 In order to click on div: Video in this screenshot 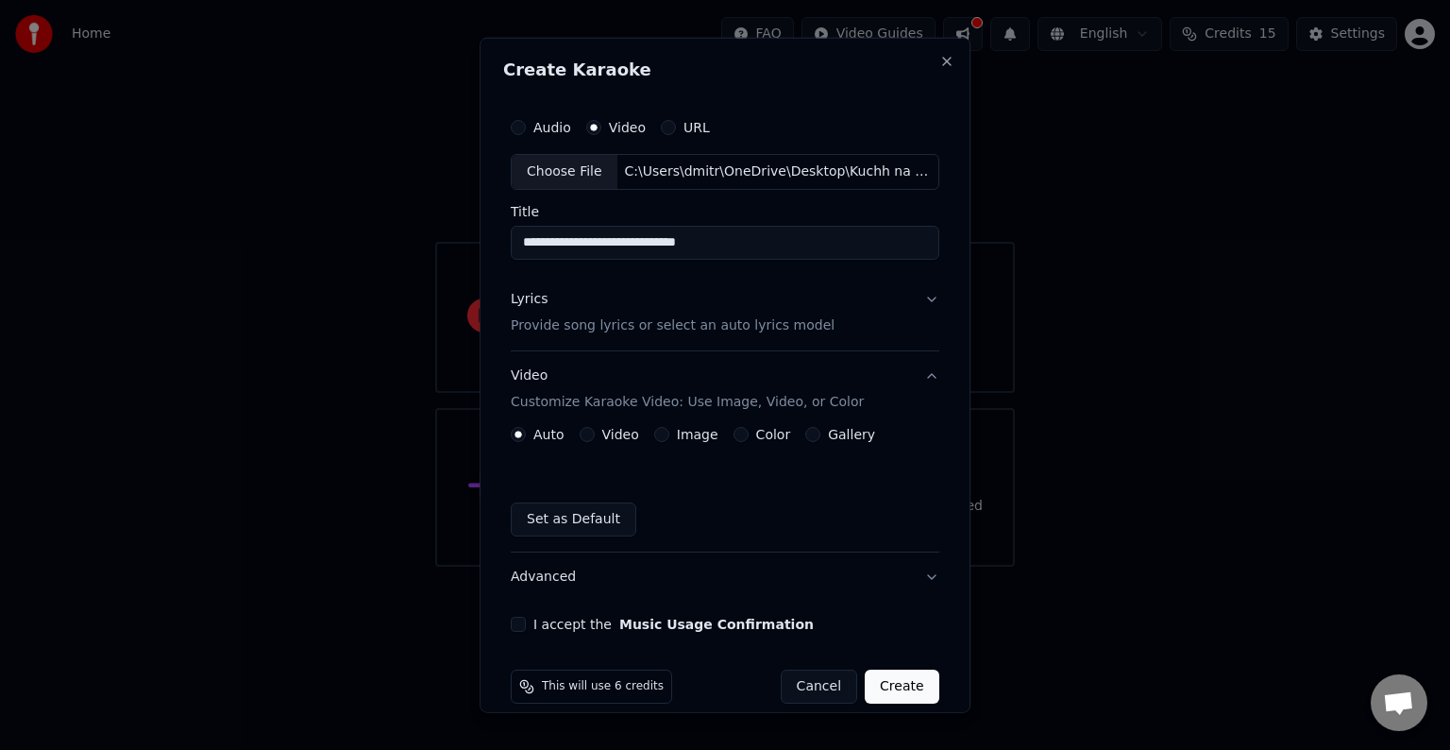, I will do `click(687, 389)`.